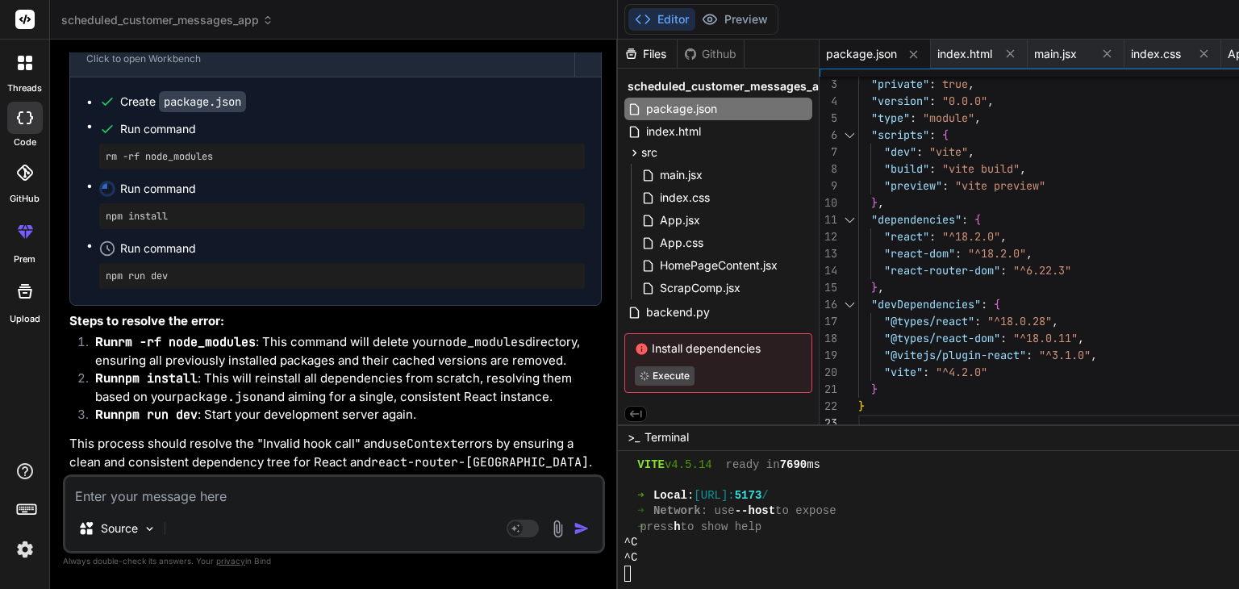 This screenshot has height=589, width=1239. Describe the element at coordinates (913, 186) in the screenshot. I see `span: "preview"` at that location.